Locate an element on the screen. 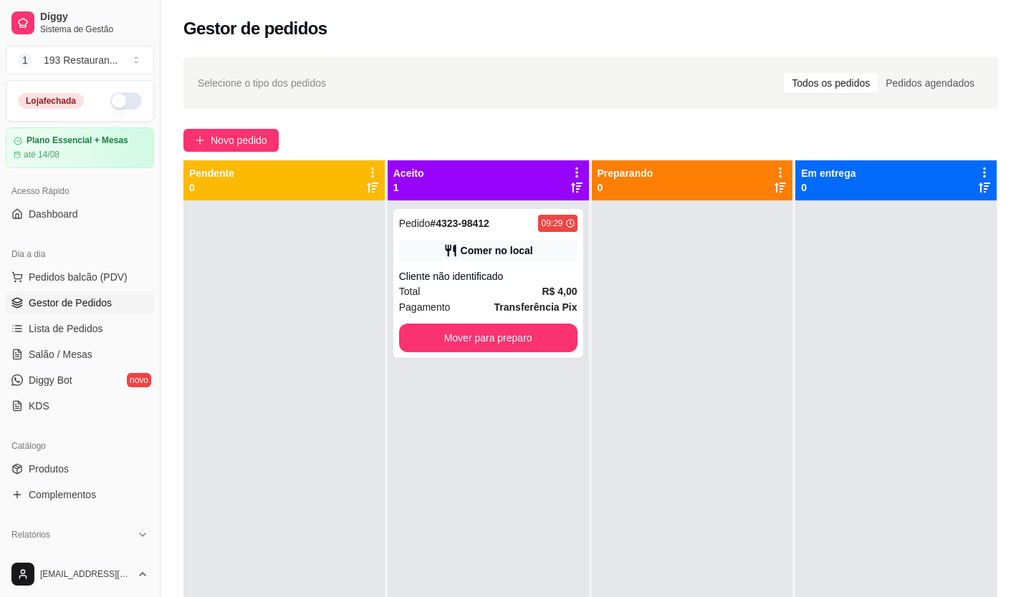 Image resolution: width=1021 pixels, height=597 pixels. strong: # 4323-98412 is located at coordinates (459, 223).